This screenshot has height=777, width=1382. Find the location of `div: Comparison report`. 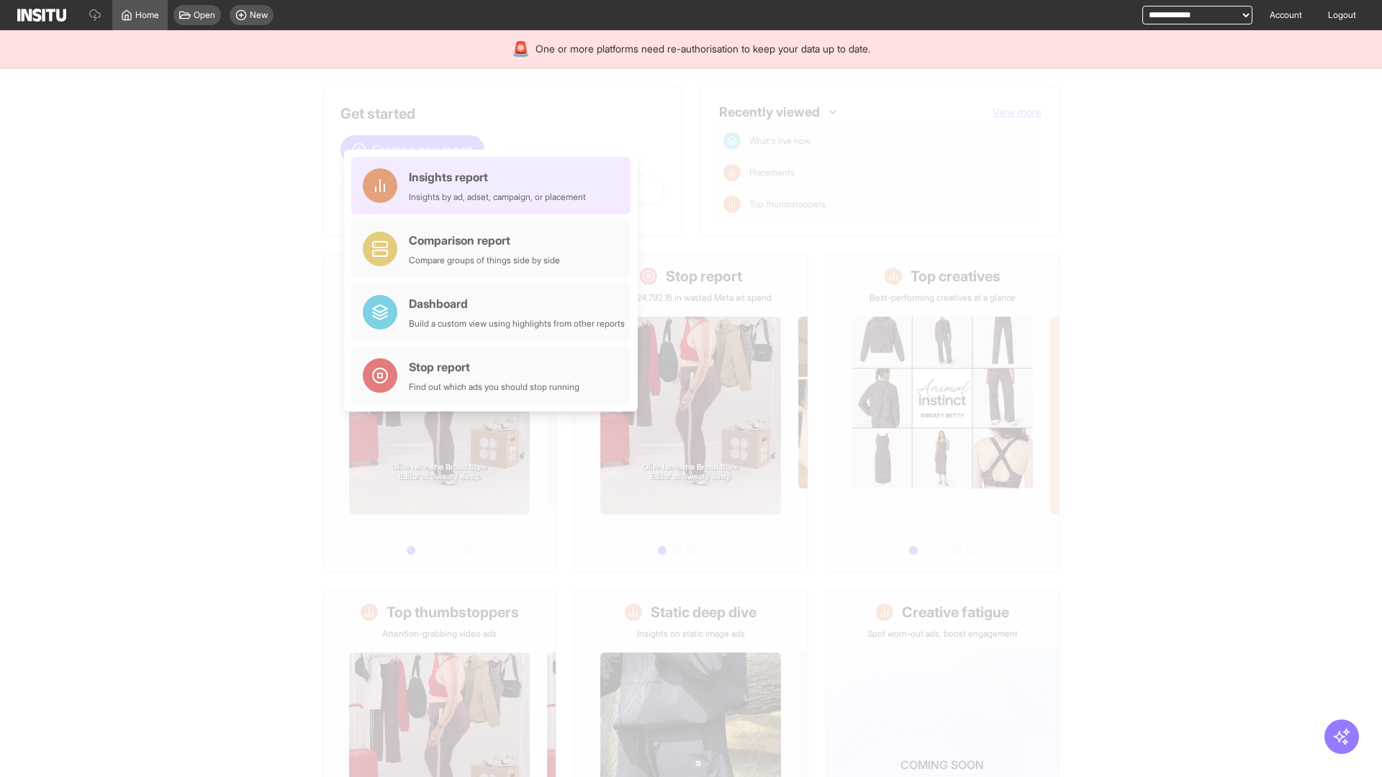

div: Comparison report is located at coordinates (484, 240).